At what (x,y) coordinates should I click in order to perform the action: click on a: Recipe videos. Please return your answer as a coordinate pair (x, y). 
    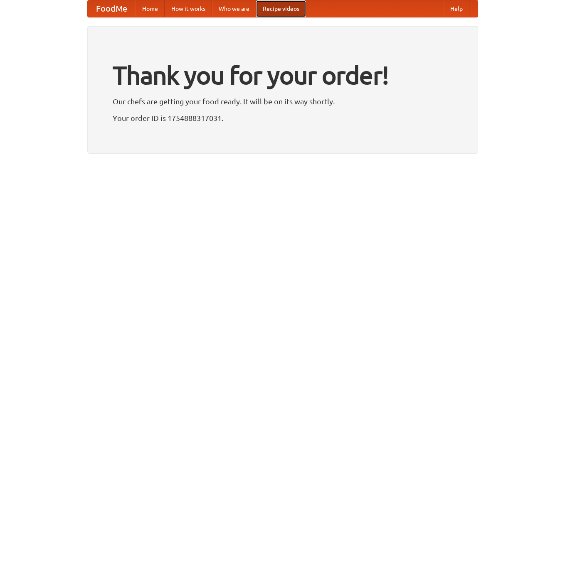
    Looking at the image, I should click on (281, 9).